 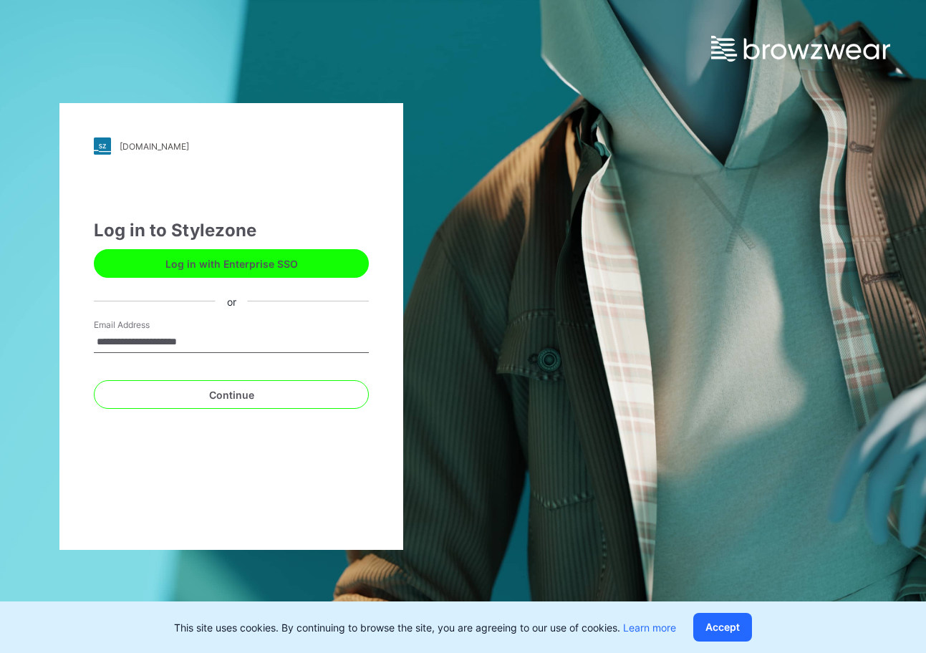 What do you see at coordinates (231, 395) in the screenshot?
I see `button: Continue` at bounding box center [231, 395].